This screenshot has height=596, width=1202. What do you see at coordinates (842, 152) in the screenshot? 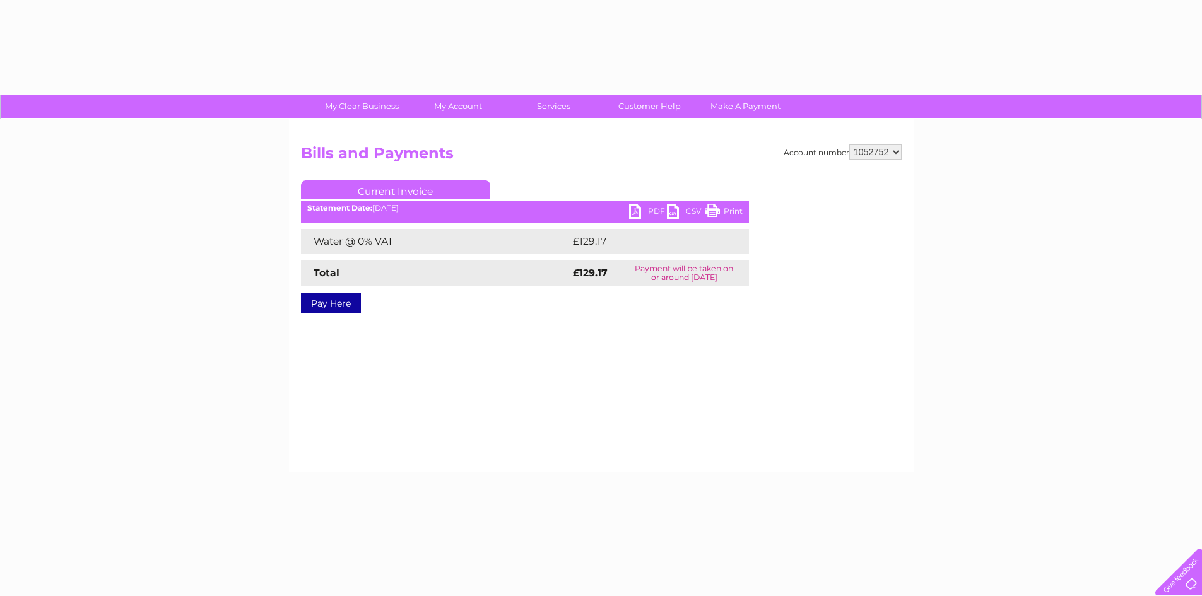
I see `div: Account number` at bounding box center [842, 152].